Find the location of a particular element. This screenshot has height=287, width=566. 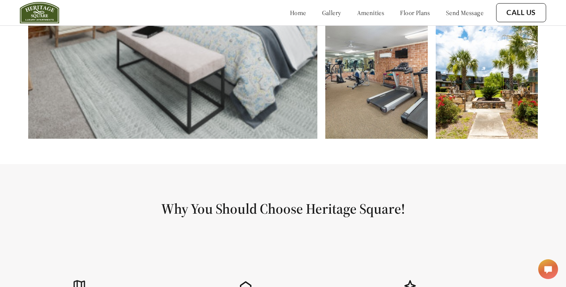

button: Call Us is located at coordinates (521, 13).